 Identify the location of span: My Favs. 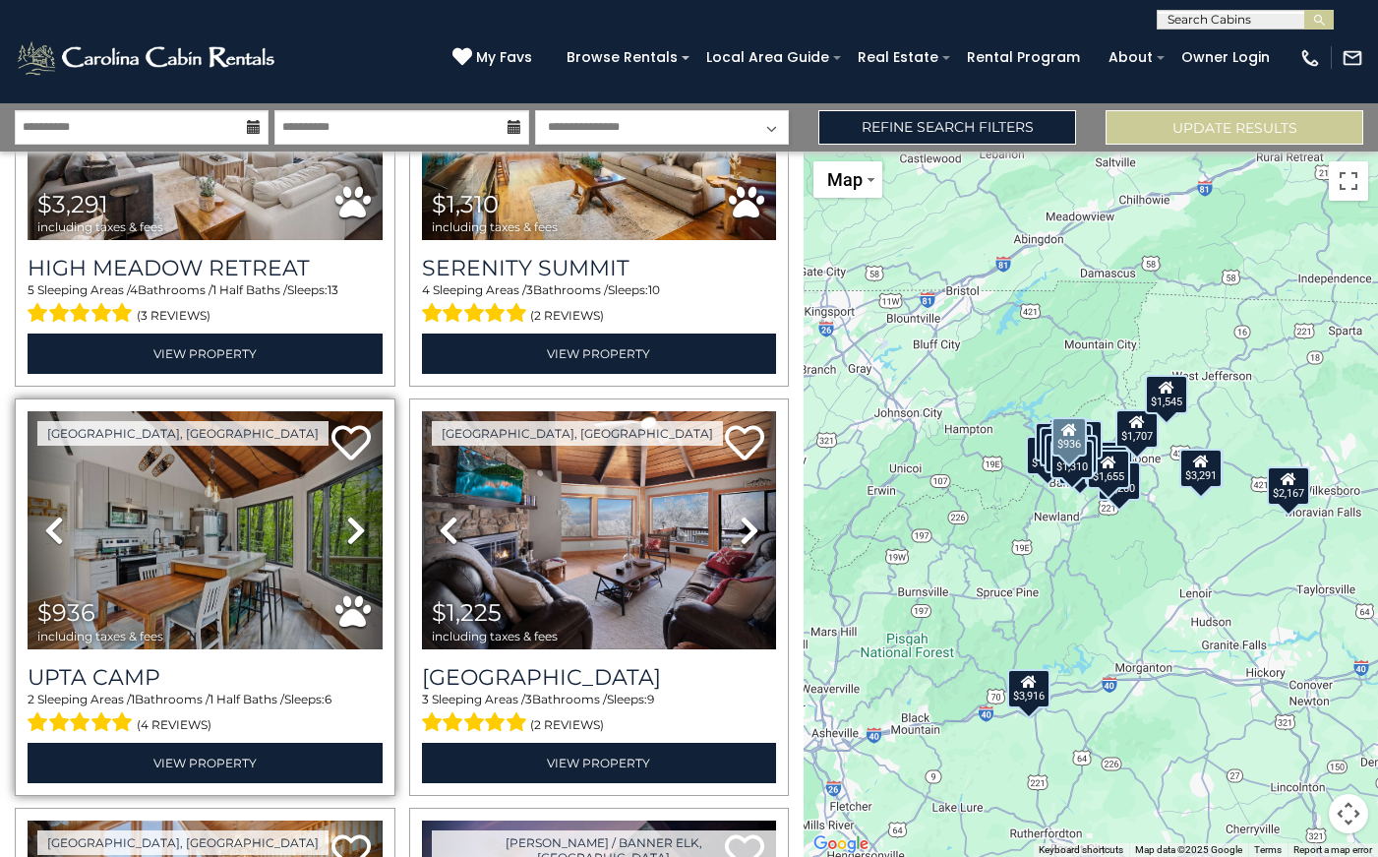
(504, 57).